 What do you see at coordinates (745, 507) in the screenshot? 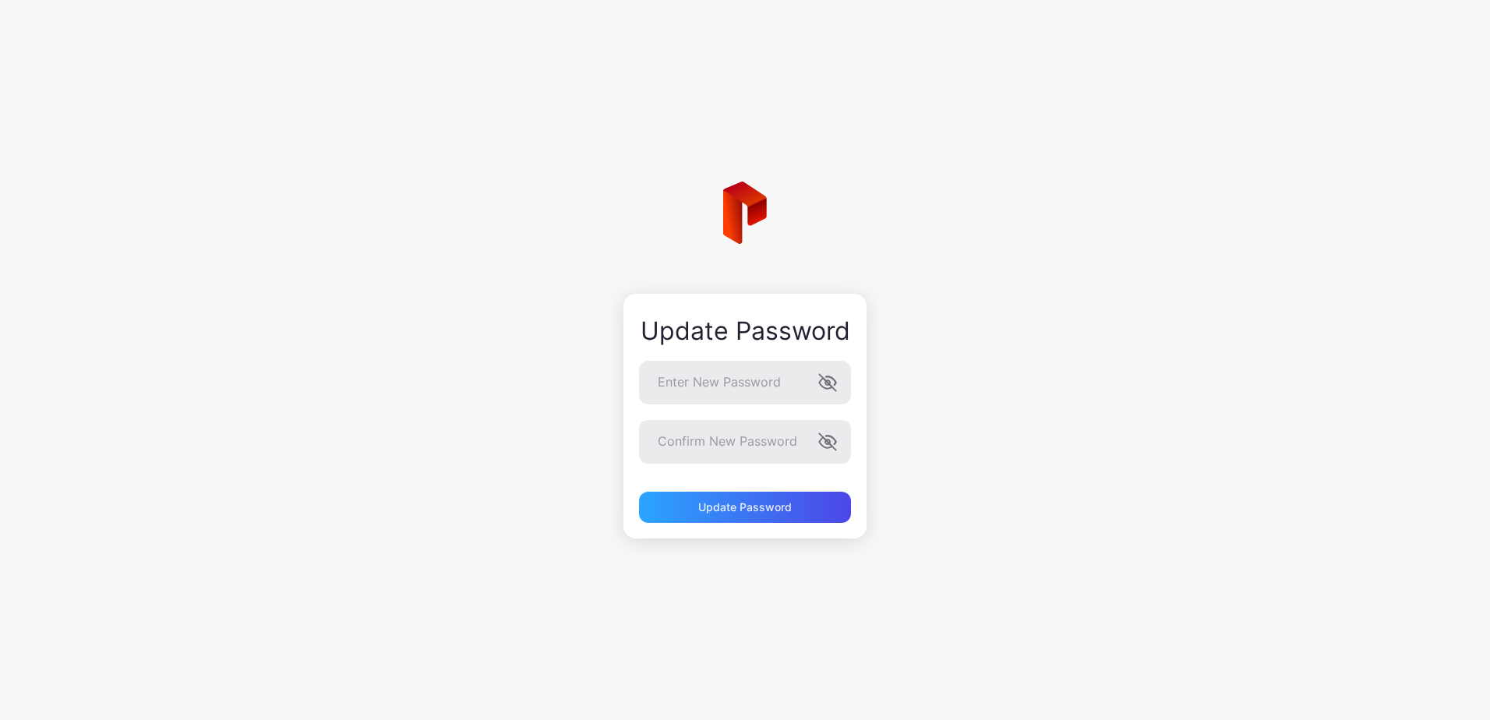
I see `button: Update Password` at bounding box center [745, 507].